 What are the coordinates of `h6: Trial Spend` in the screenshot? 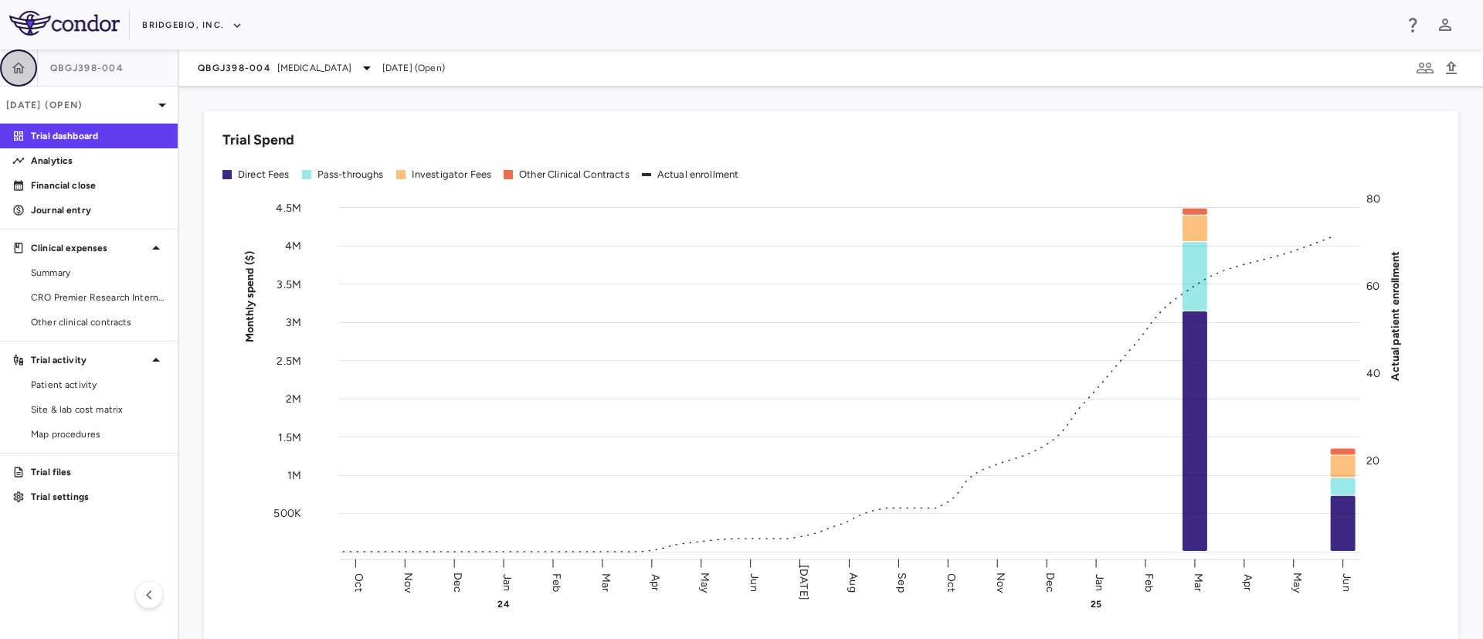 It's located at (258, 140).